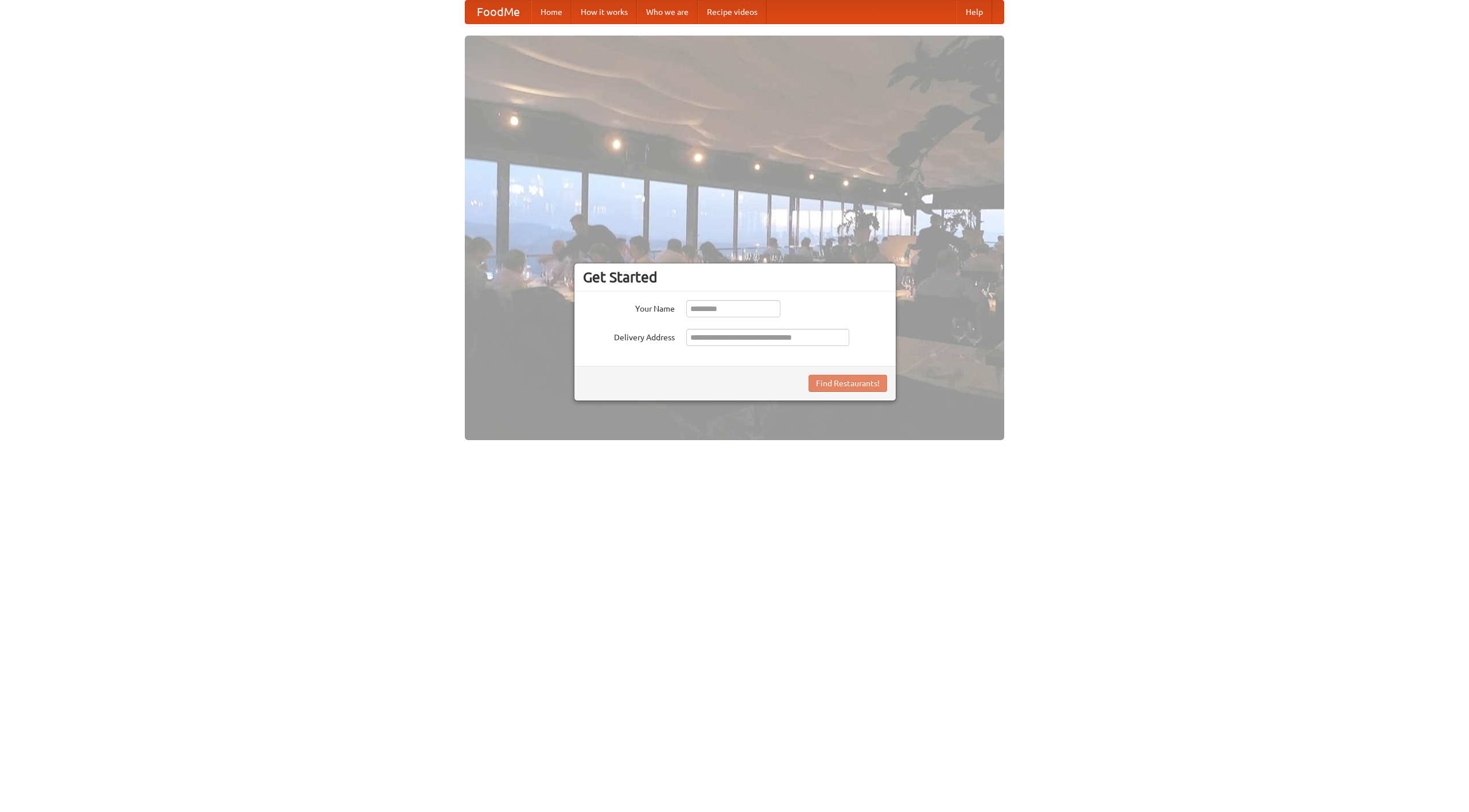 The width and height of the screenshot is (1469, 812). I want to click on label: Your Name, so click(629, 307).